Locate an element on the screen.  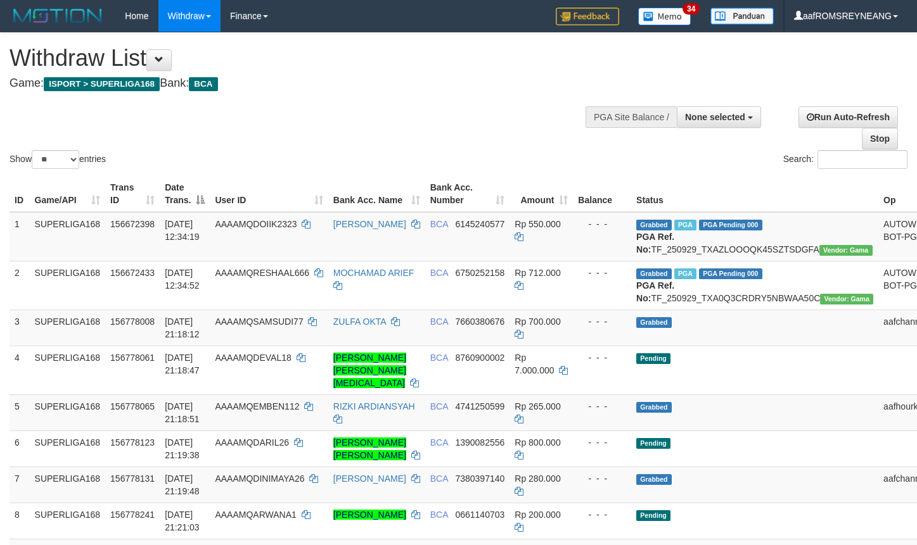
label: Show entries is located at coordinates (58, 160).